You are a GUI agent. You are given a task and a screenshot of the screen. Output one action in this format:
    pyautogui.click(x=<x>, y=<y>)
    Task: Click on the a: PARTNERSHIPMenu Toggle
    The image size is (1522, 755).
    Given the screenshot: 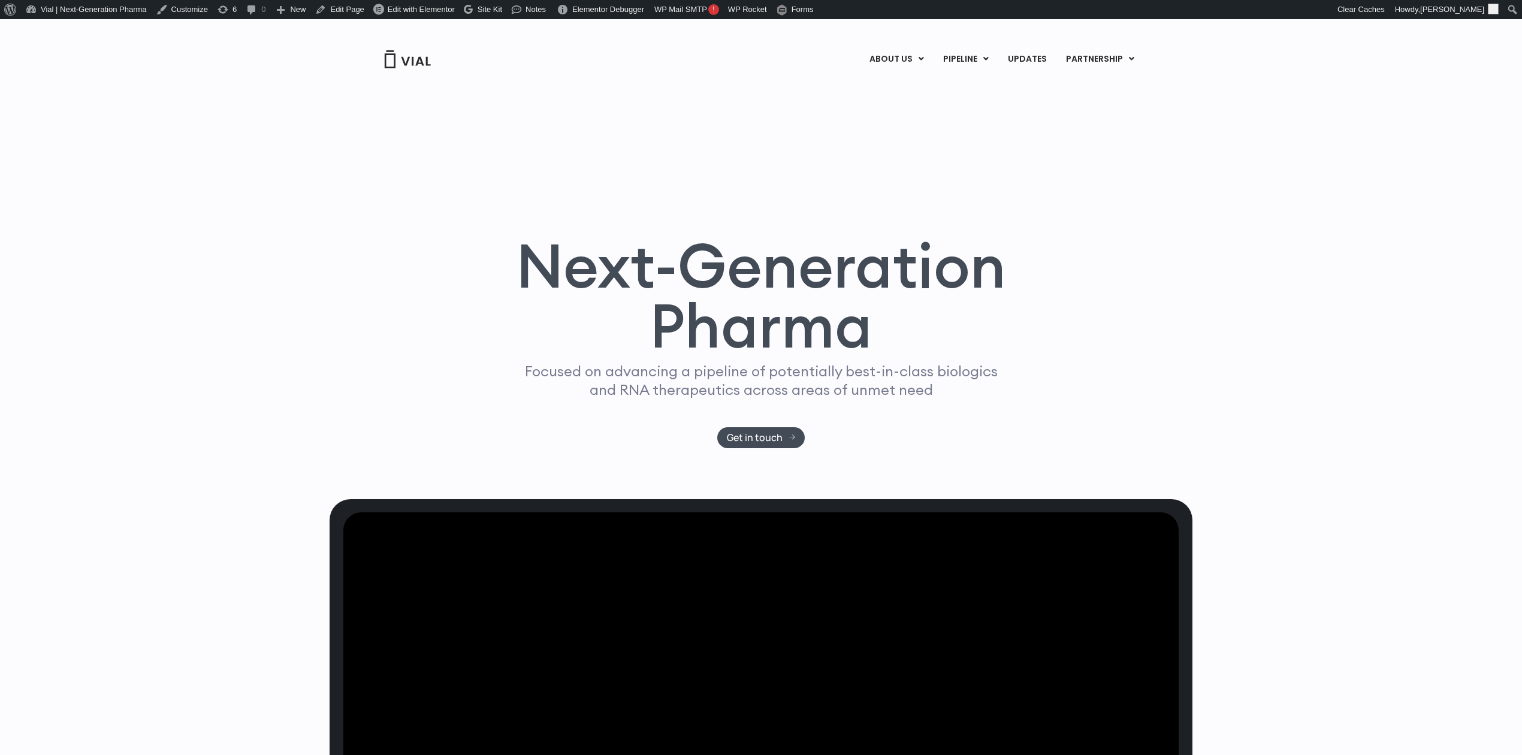 What is the action you would take?
    pyautogui.click(x=1100, y=59)
    